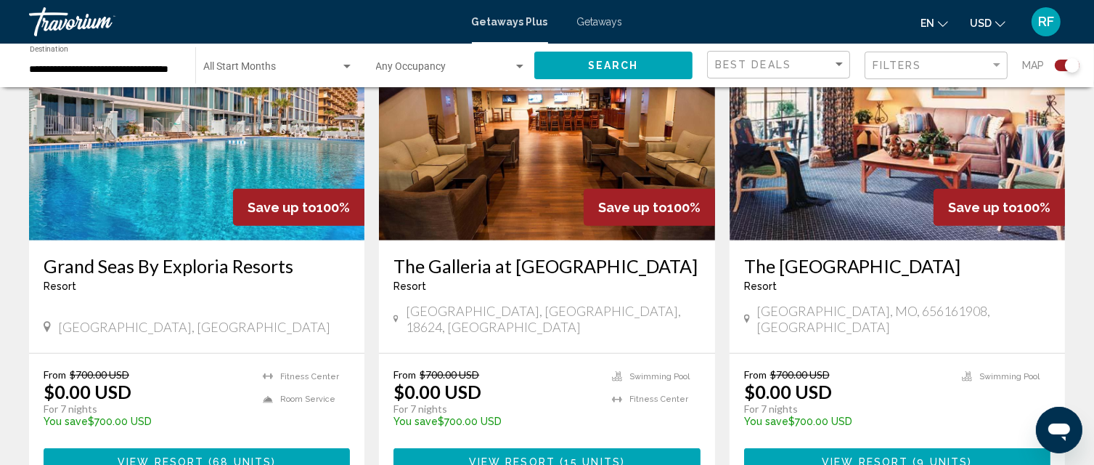 The image size is (1094, 465). I want to click on button: Change currency, so click(988, 23).